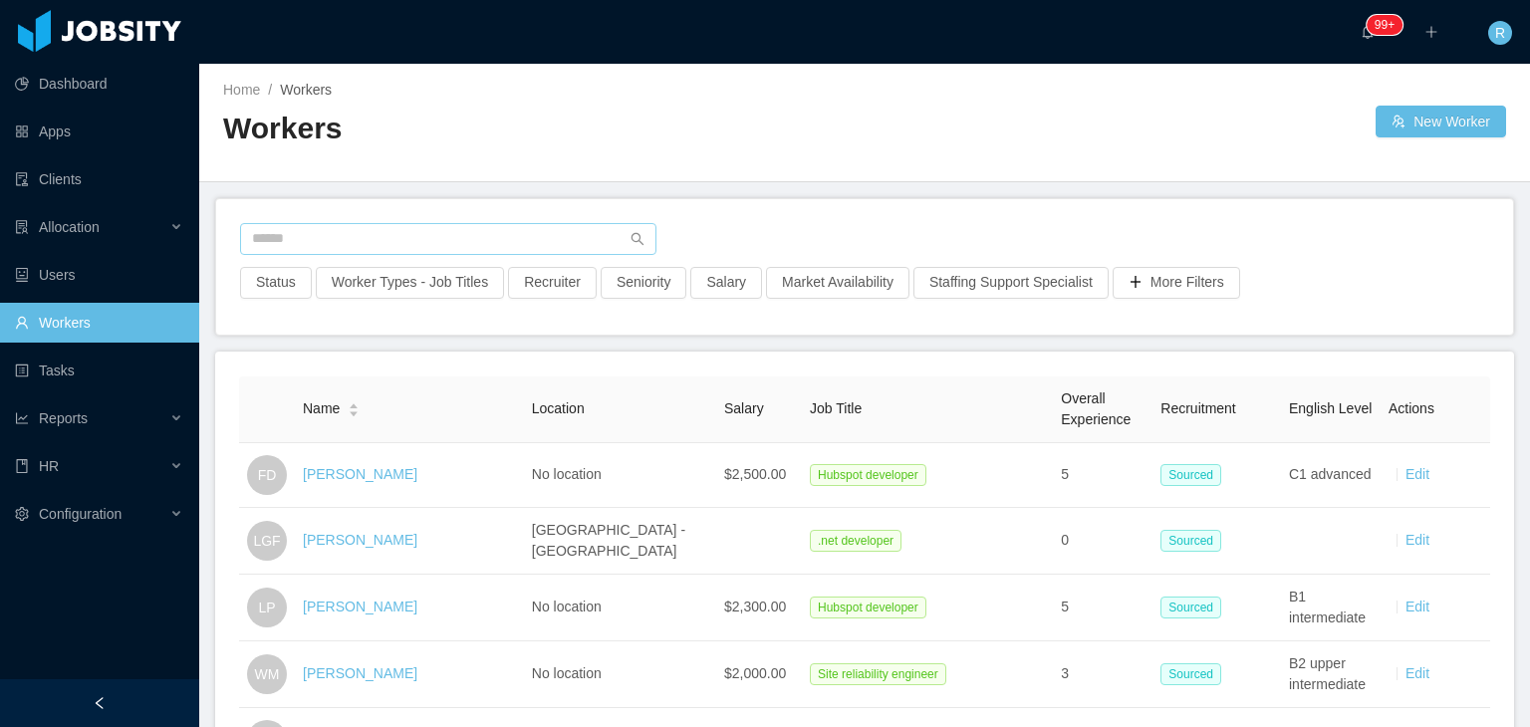 The image size is (1530, 727). I want to click on button: Worker Types - Job Titles, so click(410, 283).